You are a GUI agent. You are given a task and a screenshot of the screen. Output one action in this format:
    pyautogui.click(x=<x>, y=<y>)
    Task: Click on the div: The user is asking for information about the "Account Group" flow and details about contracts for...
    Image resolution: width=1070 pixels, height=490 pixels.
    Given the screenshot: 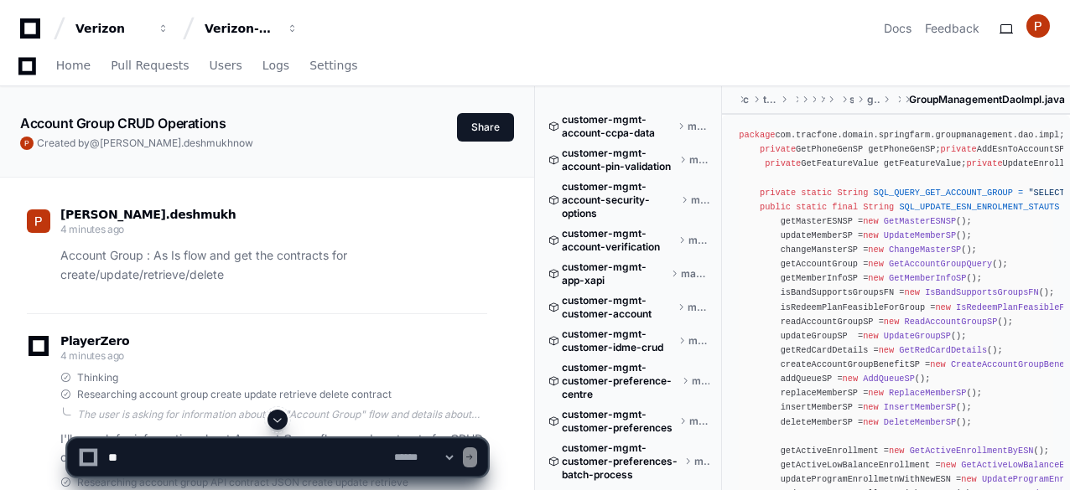 What is the action you would take?
    pyautogui.click(x=282, y=415)
    